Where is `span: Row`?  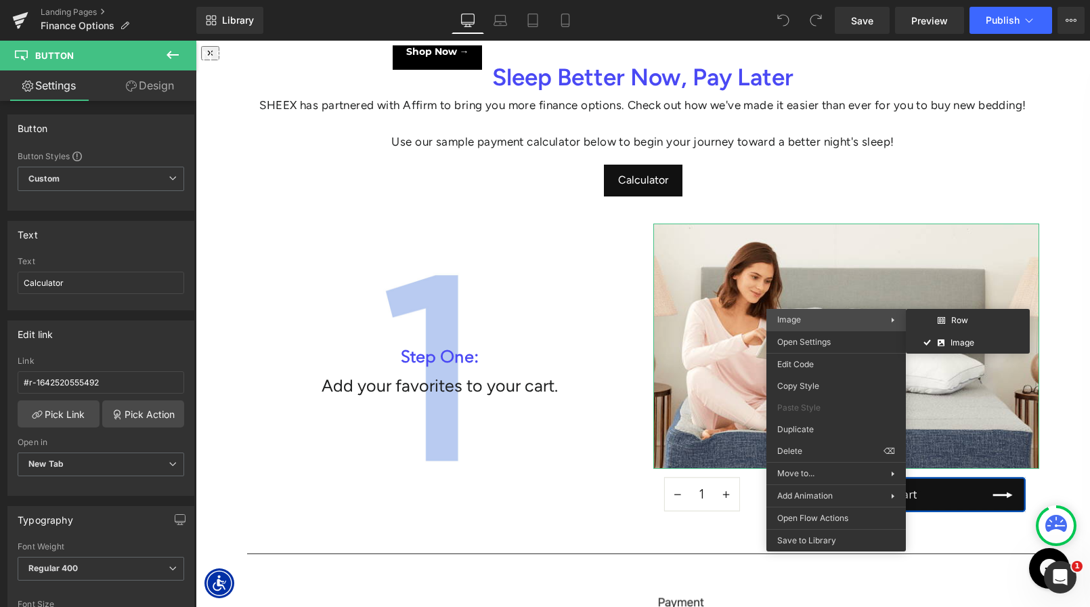 span: Row is located at coordinates (959, 320).